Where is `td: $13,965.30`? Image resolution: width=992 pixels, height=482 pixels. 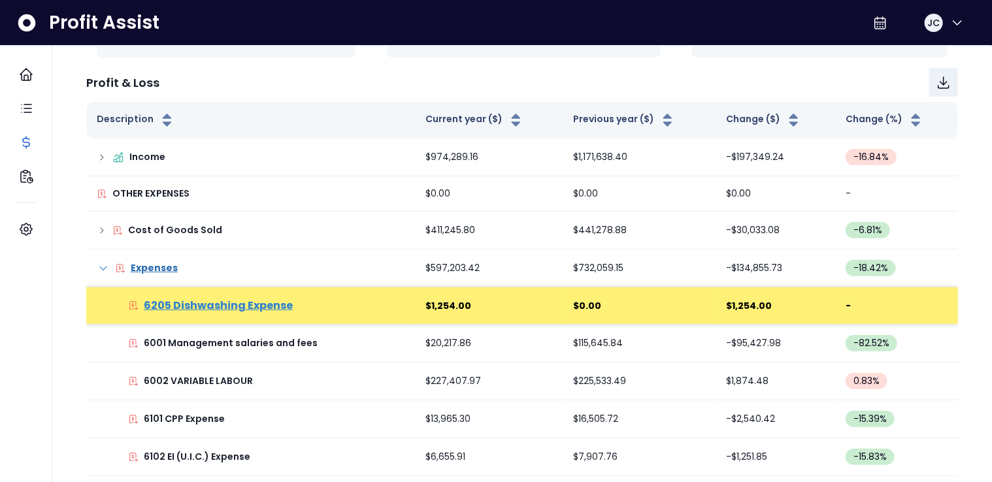 td: $13,965.30 is located at coordinates (489, 420).